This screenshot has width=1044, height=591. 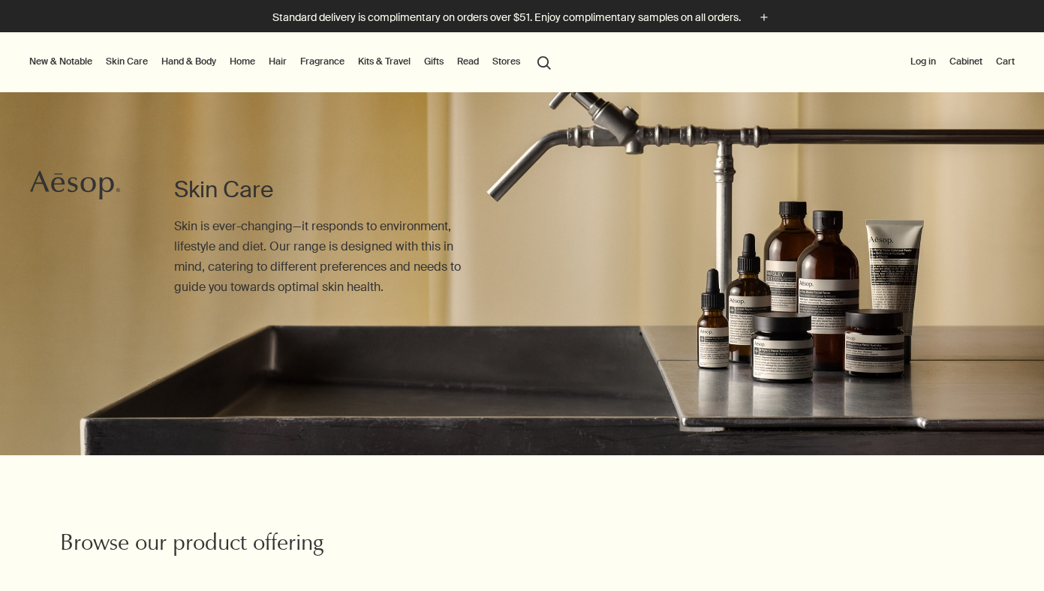 I want to click on svg: Aesop, so click(x=75, y=185).